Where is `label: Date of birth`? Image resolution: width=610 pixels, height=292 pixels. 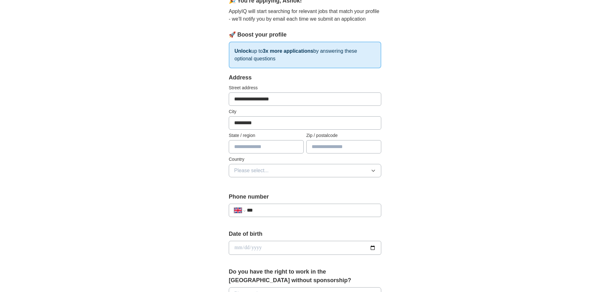
label: Date of birth is located at coordinates (305, 234).